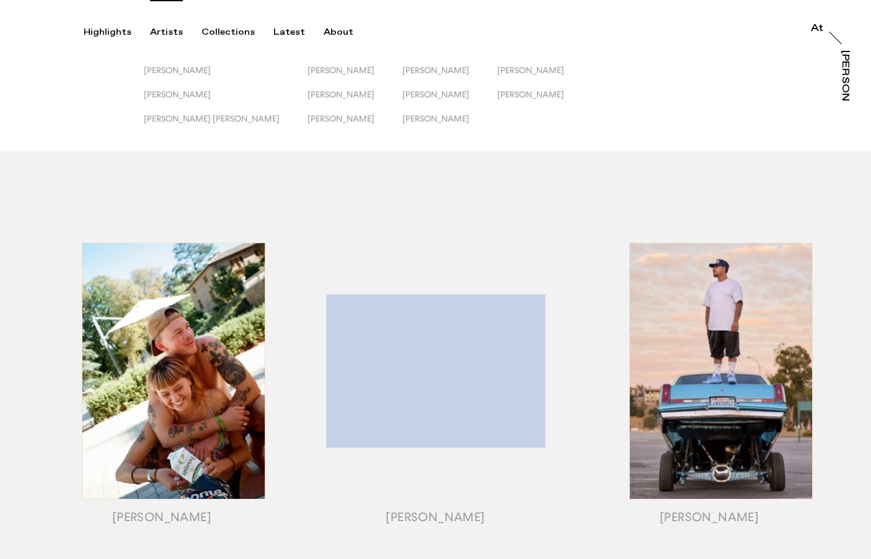  What do you see at coordinates (238, 32) in the screenshot?
I see `button: Collections` at bounding box center [238, 32].